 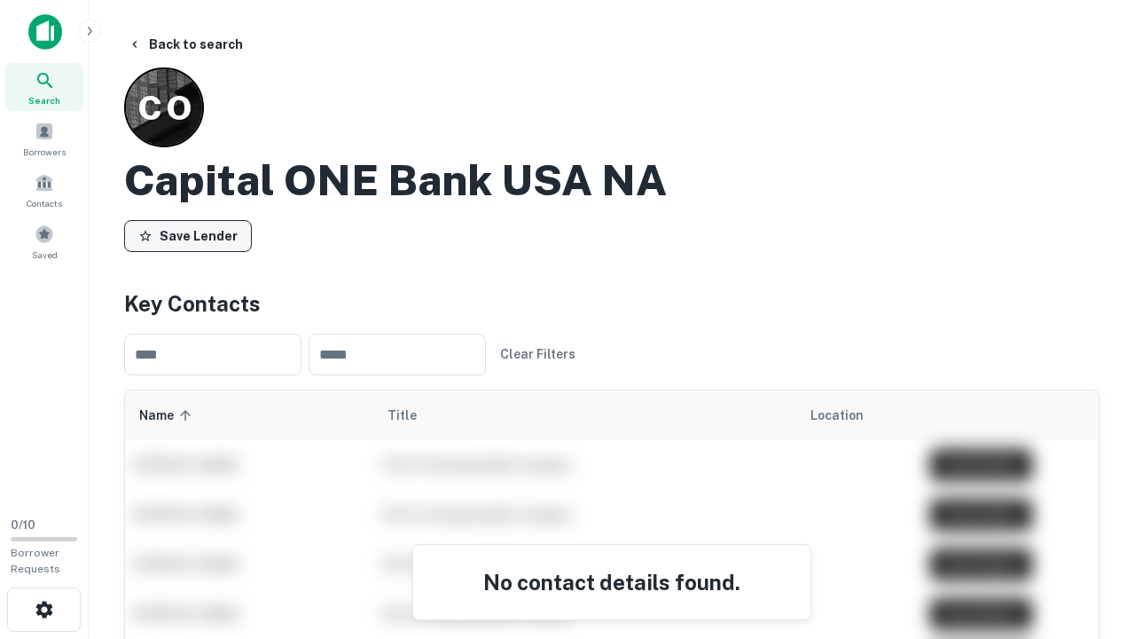 I want to click on span: 0 / 10, so click(x=23, y=524).